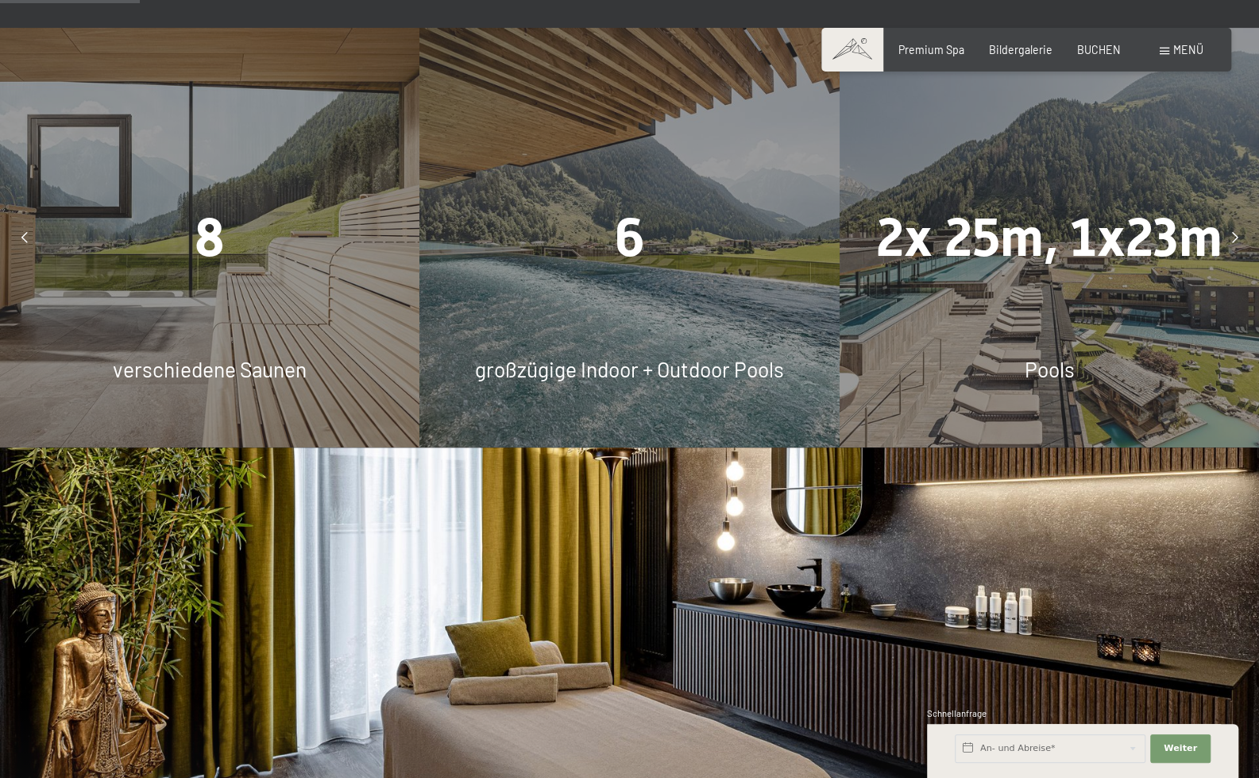  What do you see at coordinates (1049, 369) in the screenshot?
I see `span: Pools` at bounding box center [1049, 369].